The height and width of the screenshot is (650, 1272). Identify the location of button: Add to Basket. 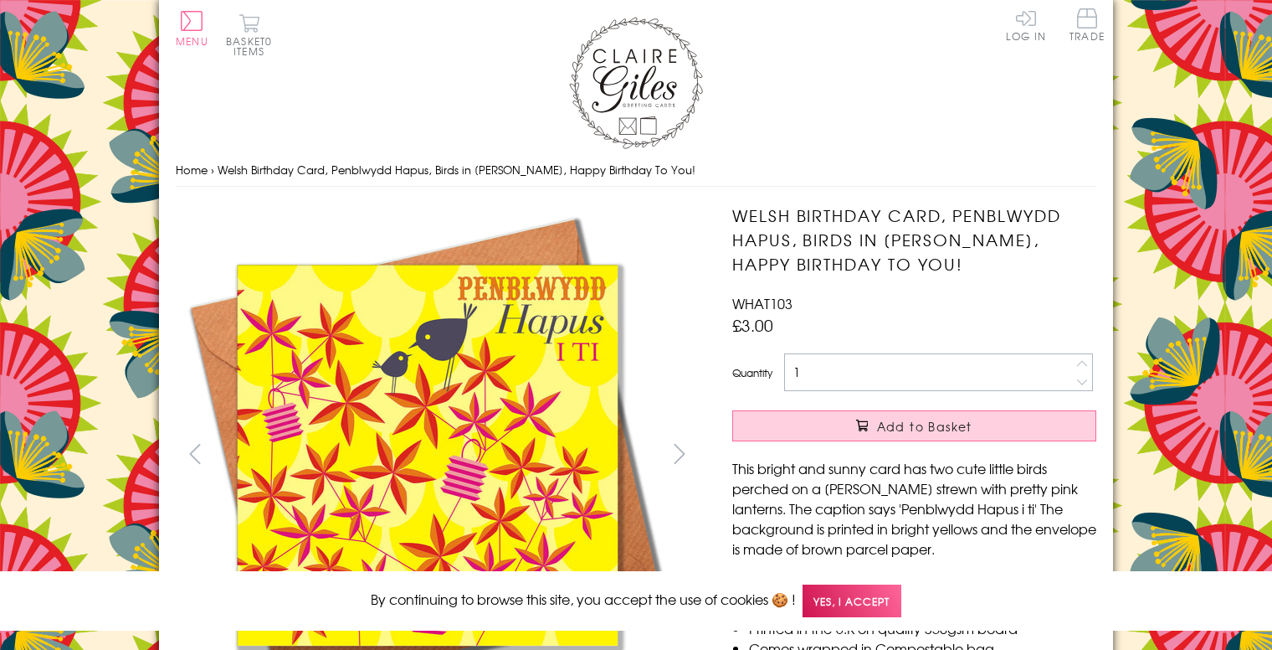
(914, 425).